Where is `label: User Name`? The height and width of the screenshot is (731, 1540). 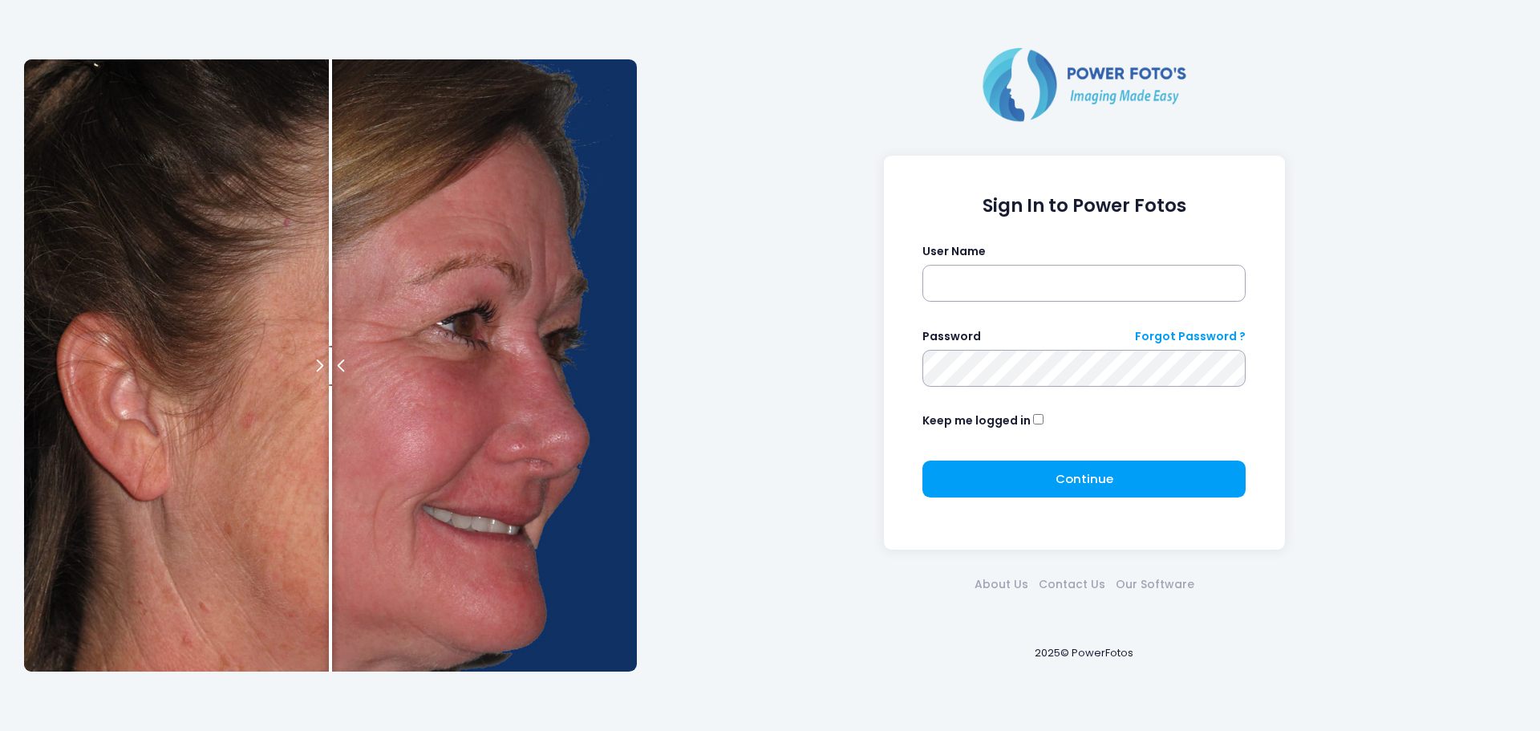 label: User Name is located at coordinates (953, 251).